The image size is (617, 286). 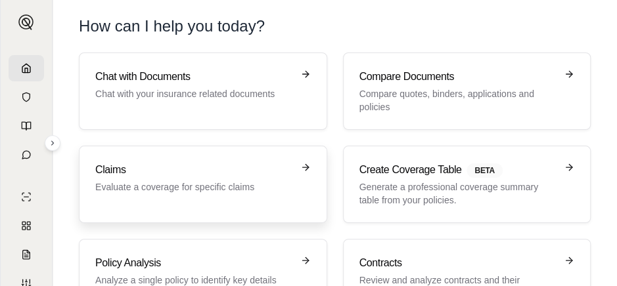 I want to click on a: Chat, so click(x=26, y=155).